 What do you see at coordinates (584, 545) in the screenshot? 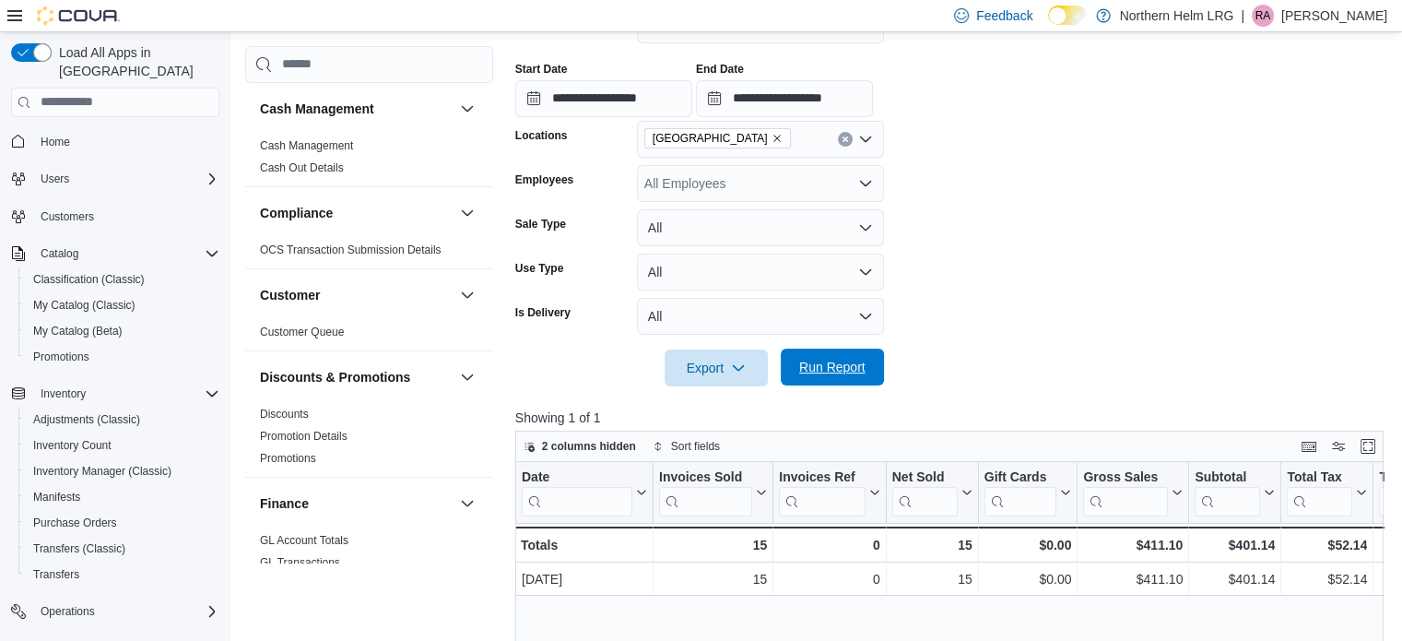
I see `div: Totals` at bounding box center [584, 545].